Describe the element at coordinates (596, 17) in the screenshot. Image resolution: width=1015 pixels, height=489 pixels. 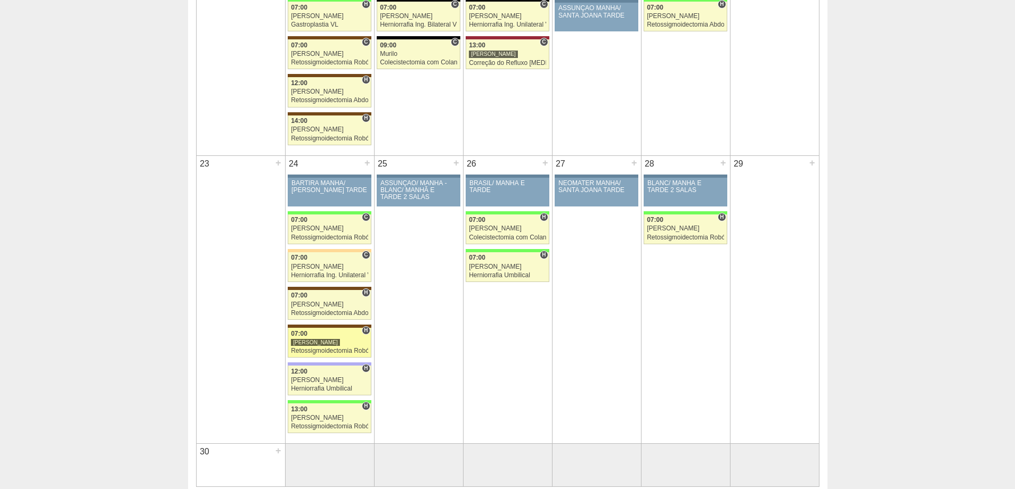
I see `a: ASSUNÇÃO MANHÃ/ SANTA JOANA TARDE` at that location.